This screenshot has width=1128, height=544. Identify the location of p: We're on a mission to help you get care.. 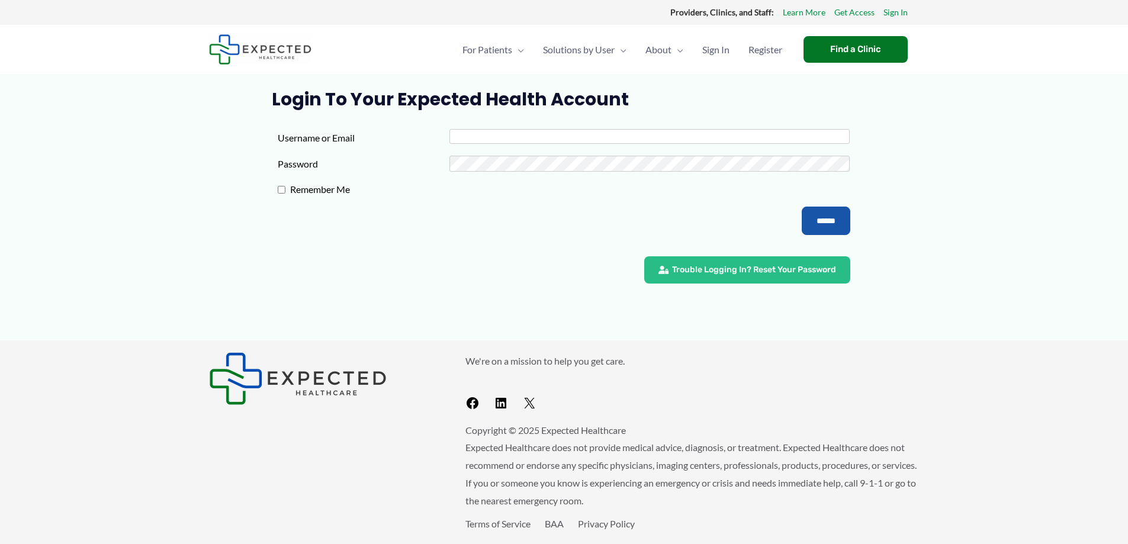
(692, 361).